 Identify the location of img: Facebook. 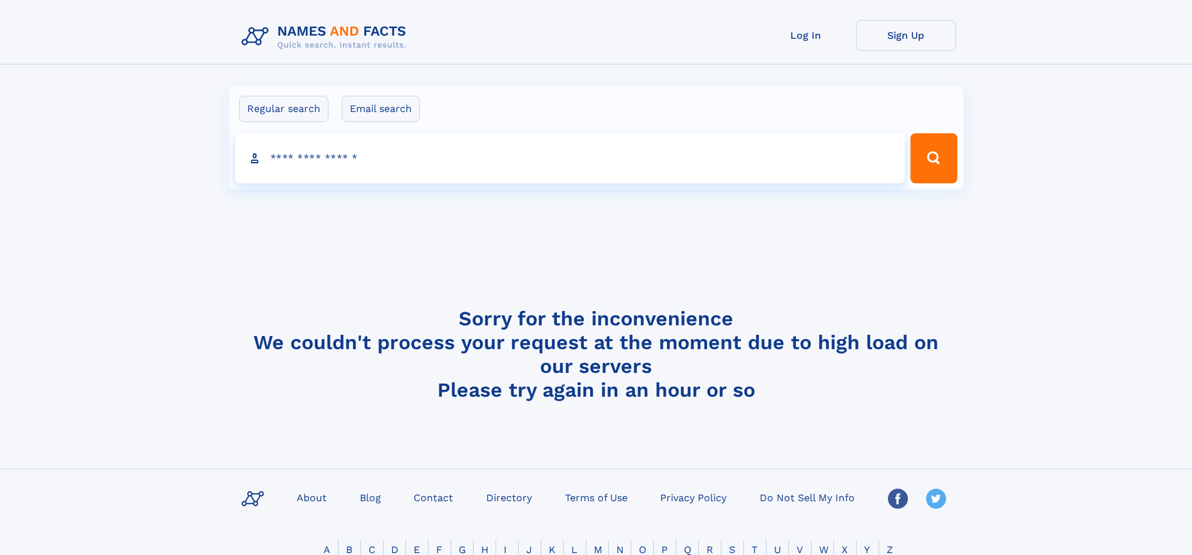
(898, 499).